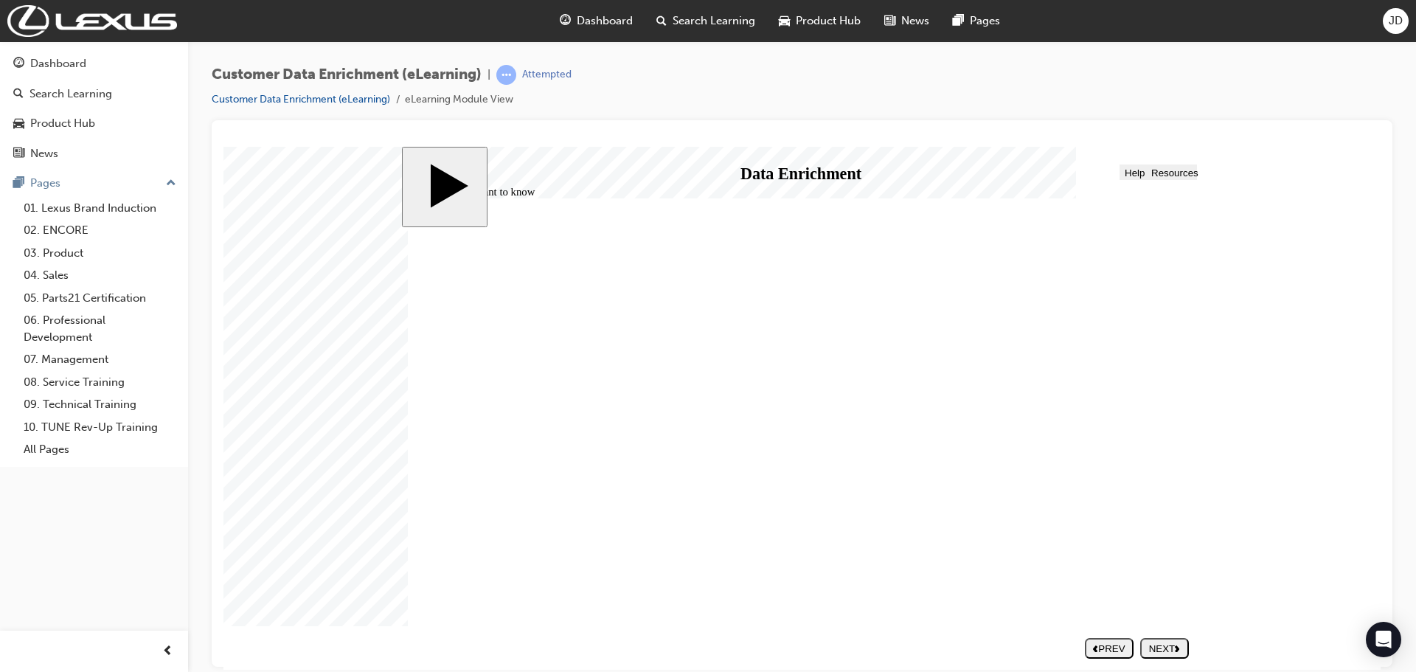 The image size is (1416, 672). Describe the element at coordinates (100, 230) in the screenshot. I see `a: 02. ENCORE` at that location.